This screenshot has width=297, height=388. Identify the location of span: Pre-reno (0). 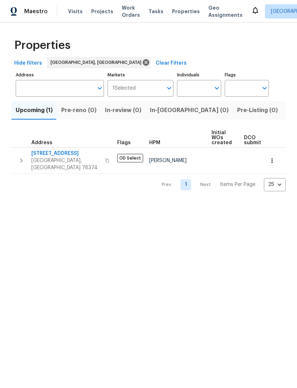
(79, 110).